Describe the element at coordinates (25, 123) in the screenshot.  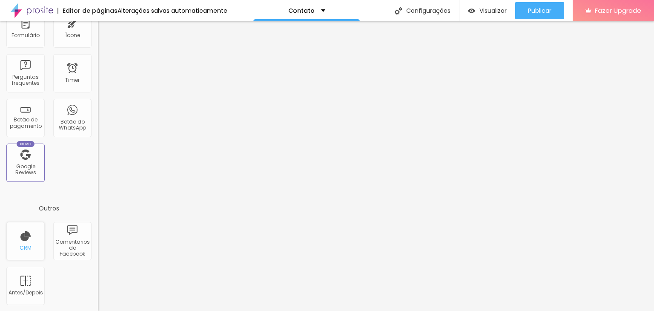
I see `div: Botão de pagamento` at that location.